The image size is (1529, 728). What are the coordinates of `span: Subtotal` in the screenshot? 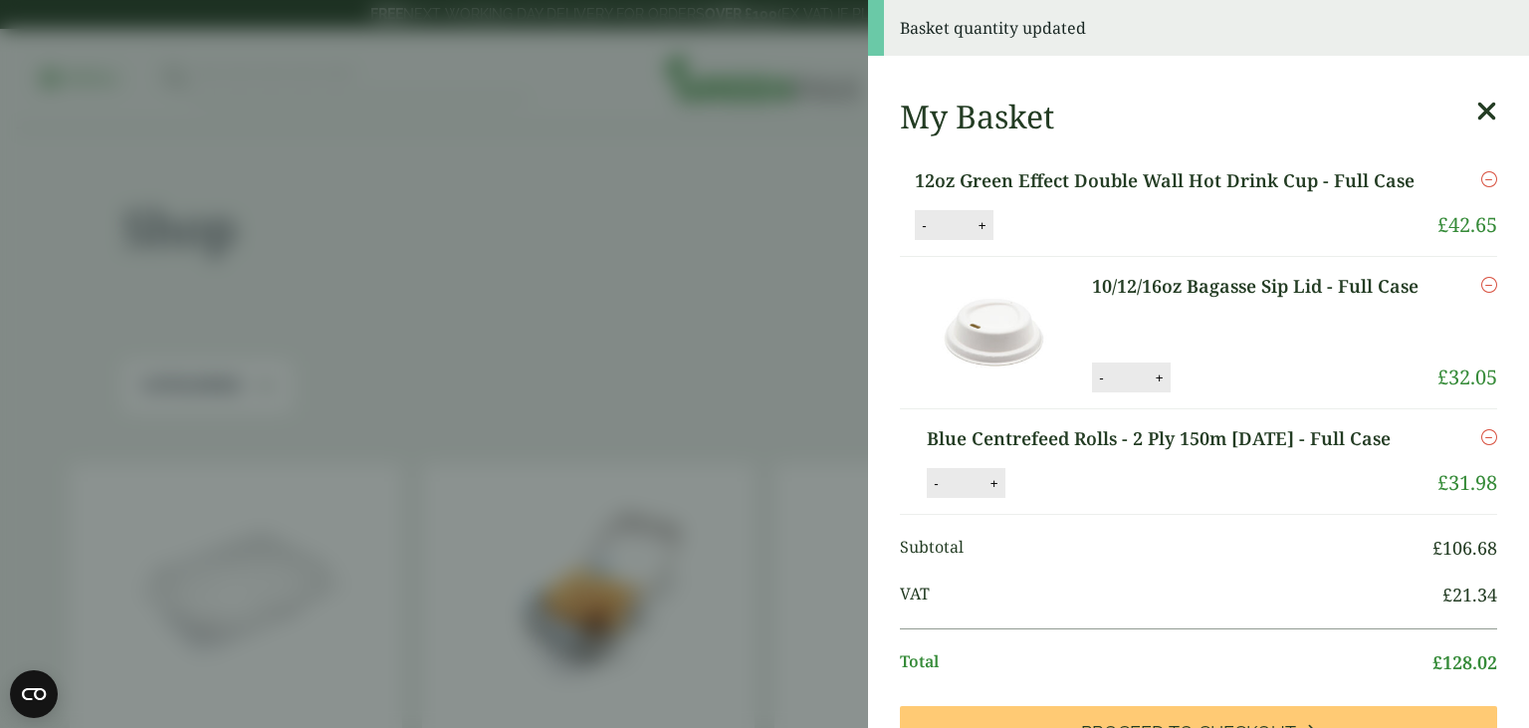 It's located at (1166, 574).